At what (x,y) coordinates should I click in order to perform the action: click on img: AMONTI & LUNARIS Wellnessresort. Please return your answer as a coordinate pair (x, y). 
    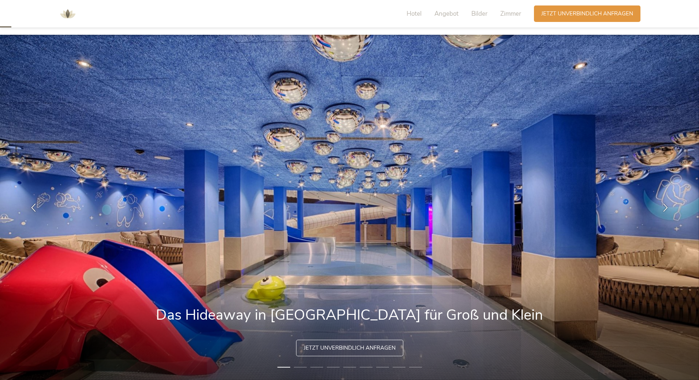
    Looking at the image, I should click on (68, 14).